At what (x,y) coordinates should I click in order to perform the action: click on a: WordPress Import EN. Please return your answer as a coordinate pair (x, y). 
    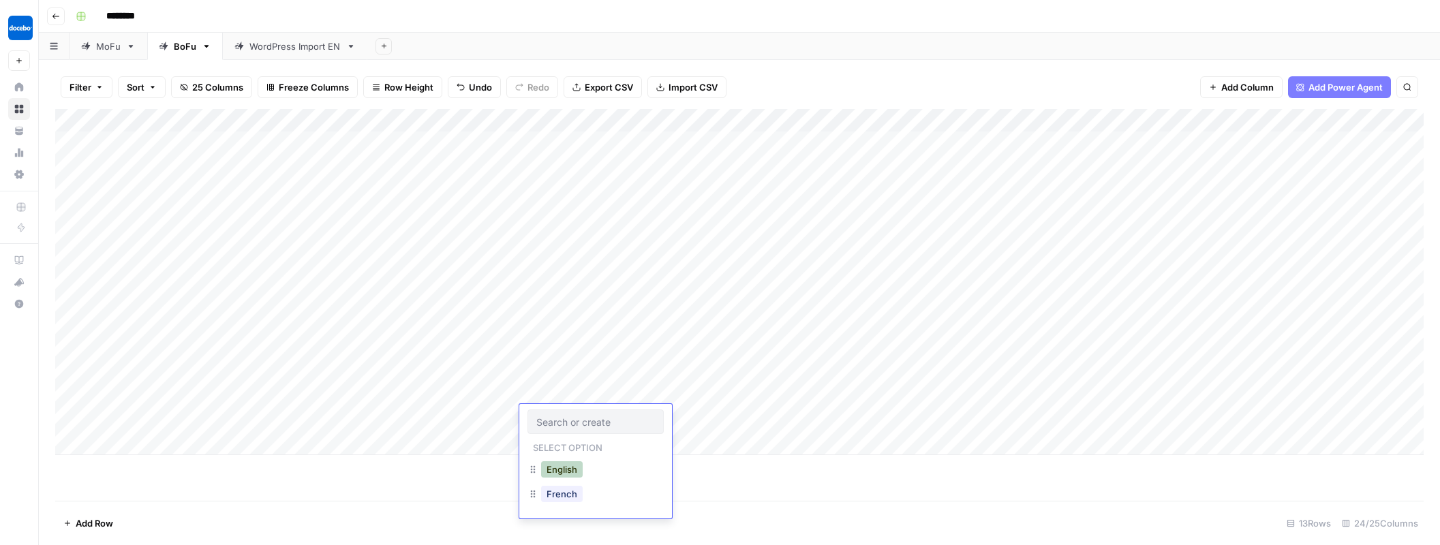
    Looking at the image, I should click on (295, 46).